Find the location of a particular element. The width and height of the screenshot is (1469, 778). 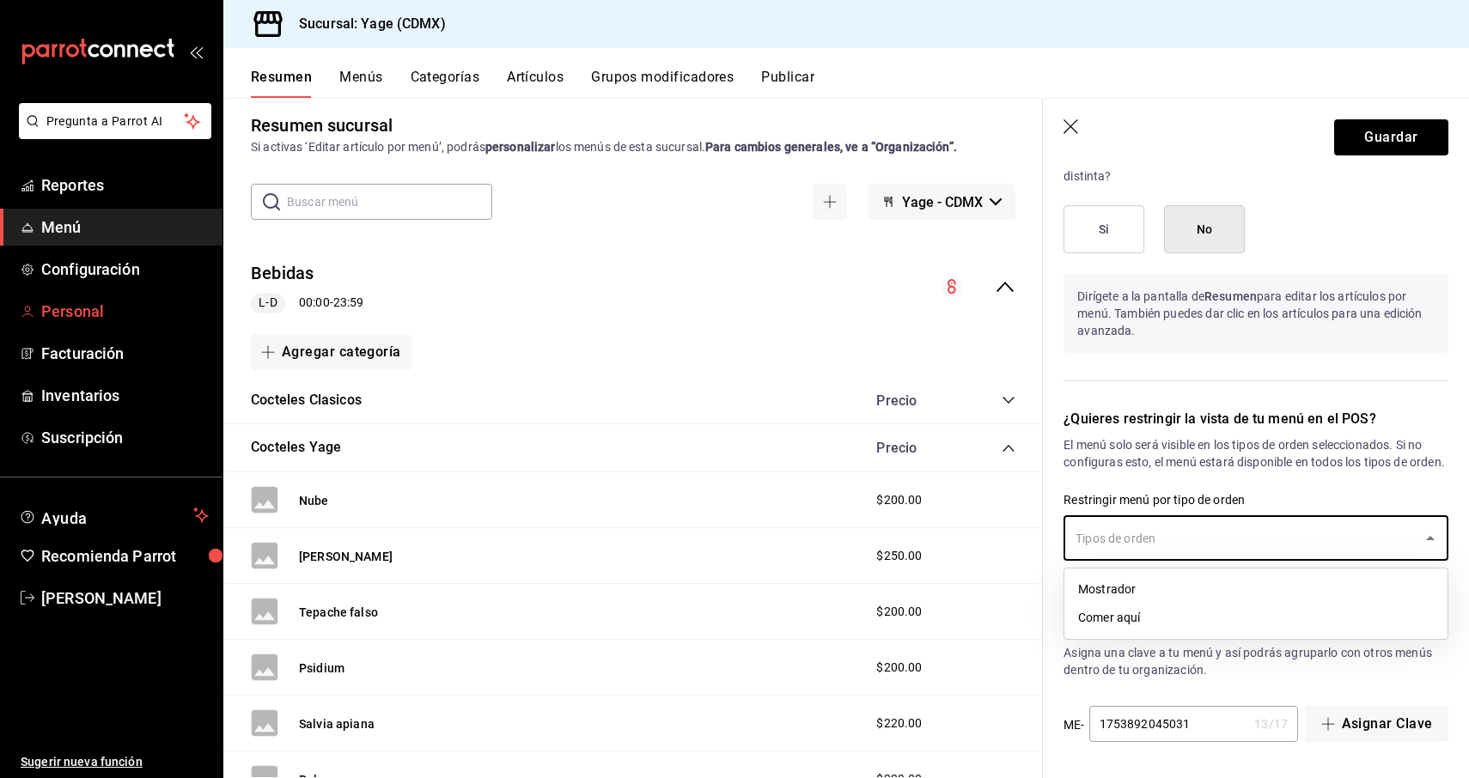

li: Comer aquí is located at coordinates (1256, 618).